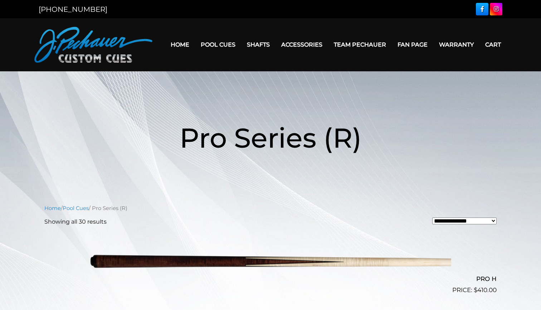 This screenshot has width=541, height=310. What do you see at coordinates (271, 137) in the screenshot?
I see `span: Pro Series (R)` at bounding box center [271, 137].